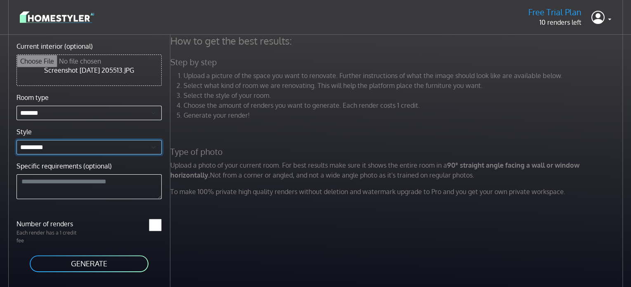 Image resolution: width=631 pixels, height=287 pixels. Describe the element at coordinates (54, 46) in the screenshot. I see `label: Current interior (optional)` at that location.